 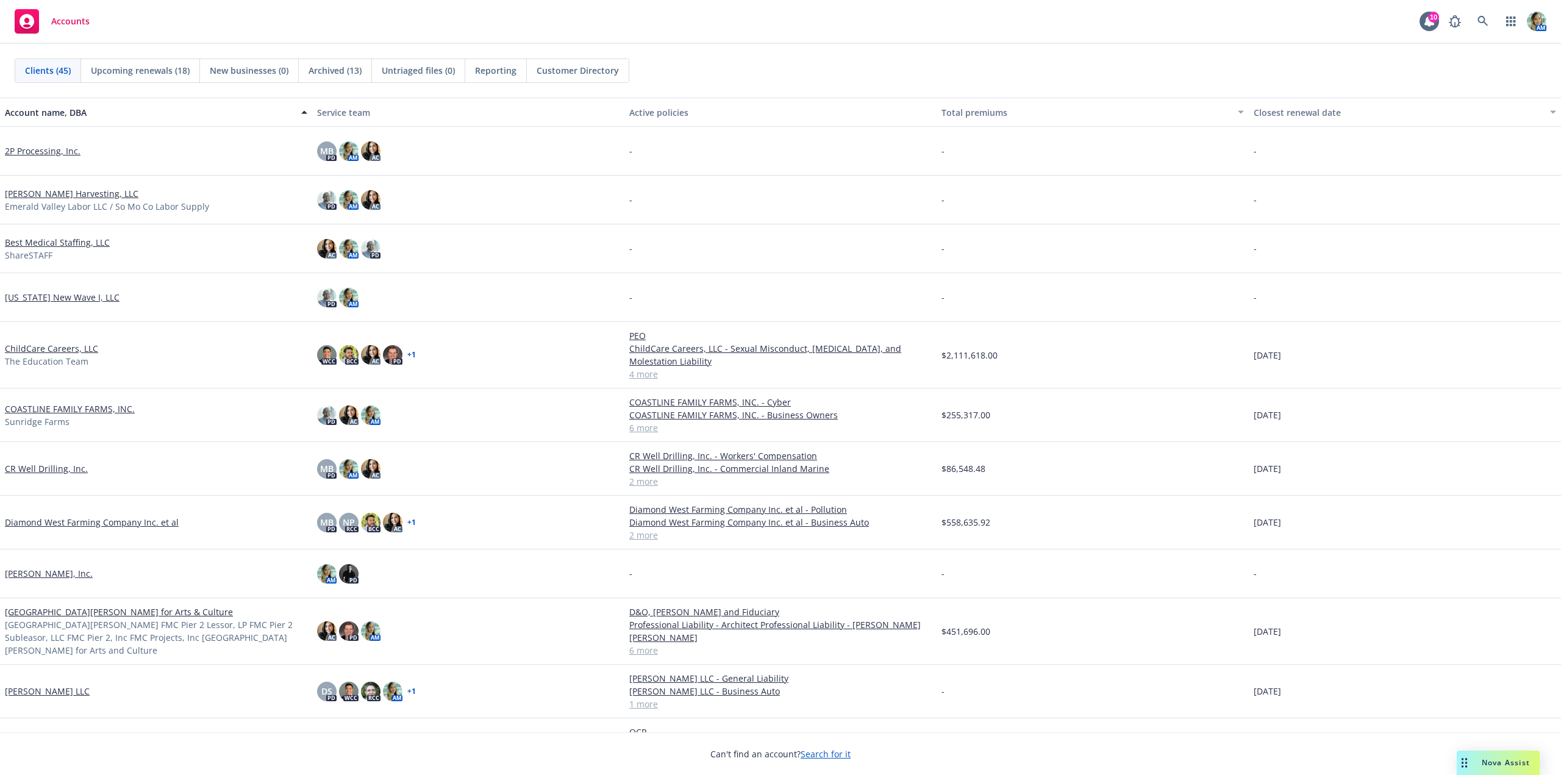 I want to click on a: Best Medical Staffing, LLC, so click(x=57, y=242).